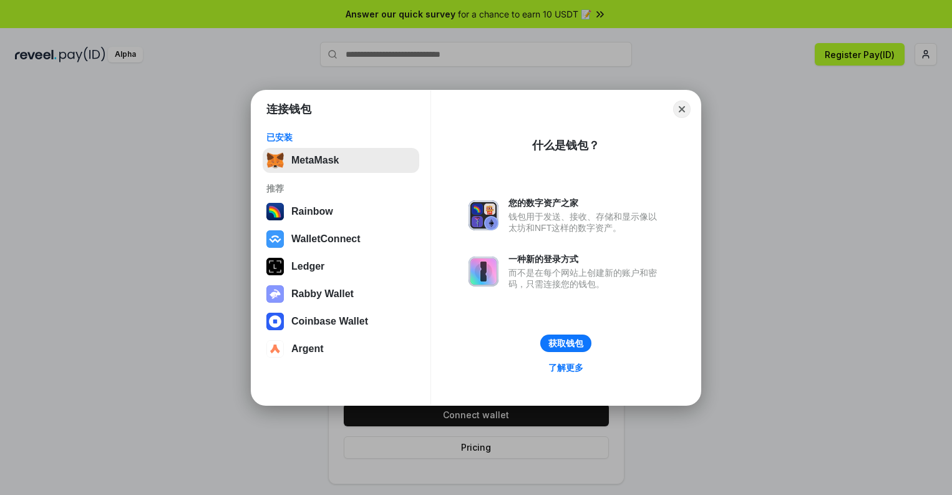  What do you see at coordinates (323, 294) in the screenshot?
I see `div: Rabby Wallet` at bounding box center [323, 294].